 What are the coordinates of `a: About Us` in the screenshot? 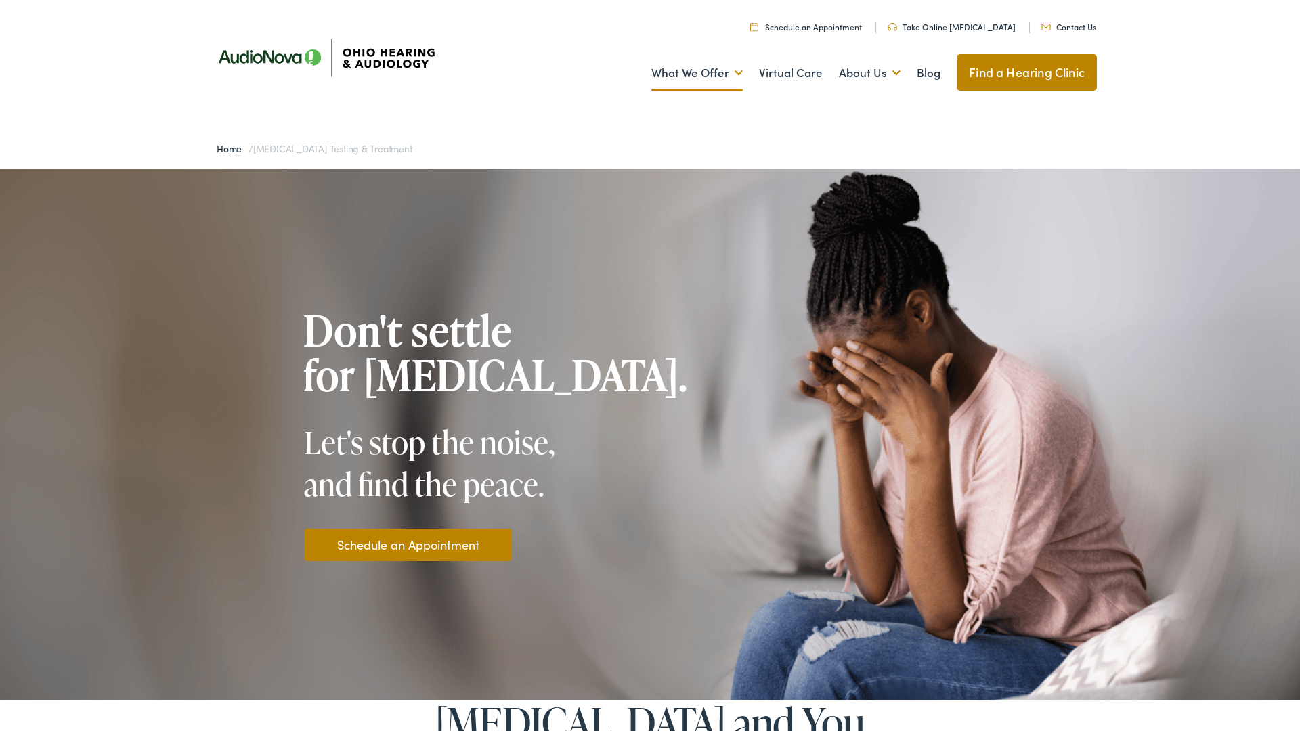 It's located at (869, 73).